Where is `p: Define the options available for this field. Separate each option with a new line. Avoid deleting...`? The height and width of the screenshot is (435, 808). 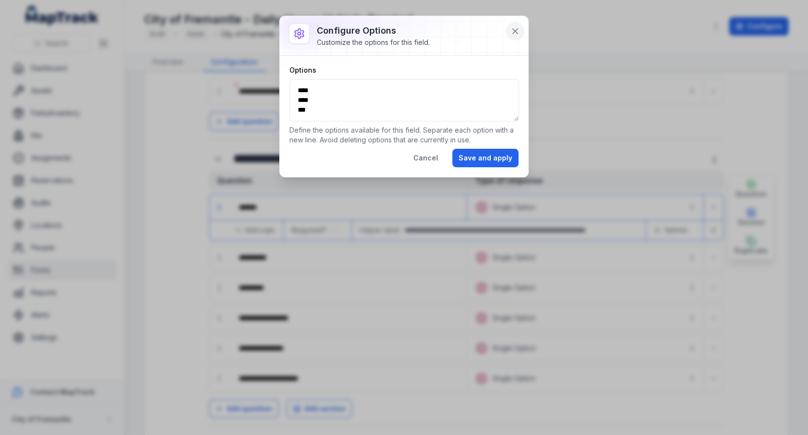 p: Define the options available for this field. Separate each option with a new line. Avoid deleting... is located at coordinates (404, 135).